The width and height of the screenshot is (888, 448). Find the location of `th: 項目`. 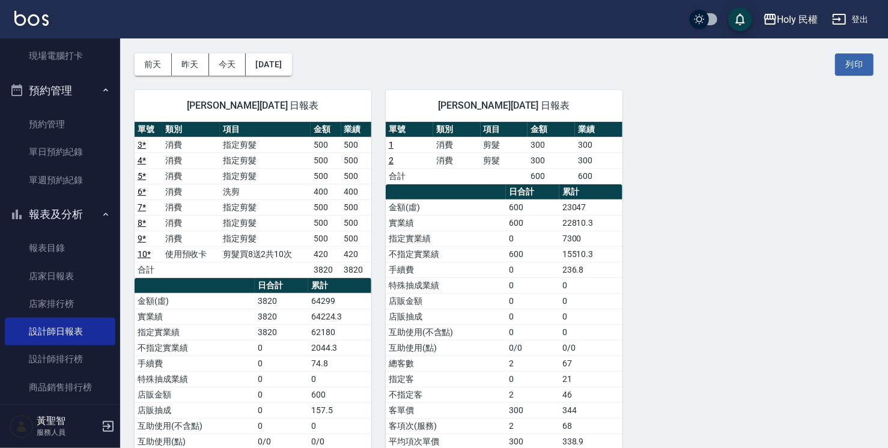

th: 項目 is located at coordinates (504, 130).